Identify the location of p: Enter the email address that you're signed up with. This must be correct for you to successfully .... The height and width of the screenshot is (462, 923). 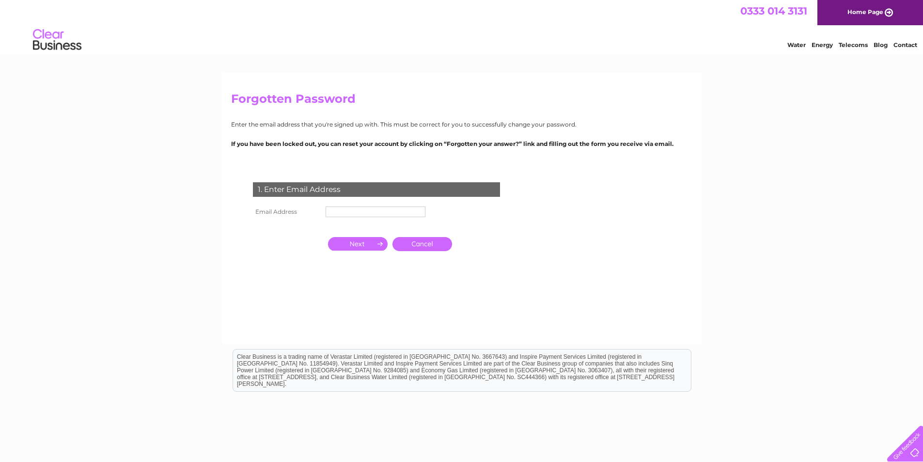
(462, 124).